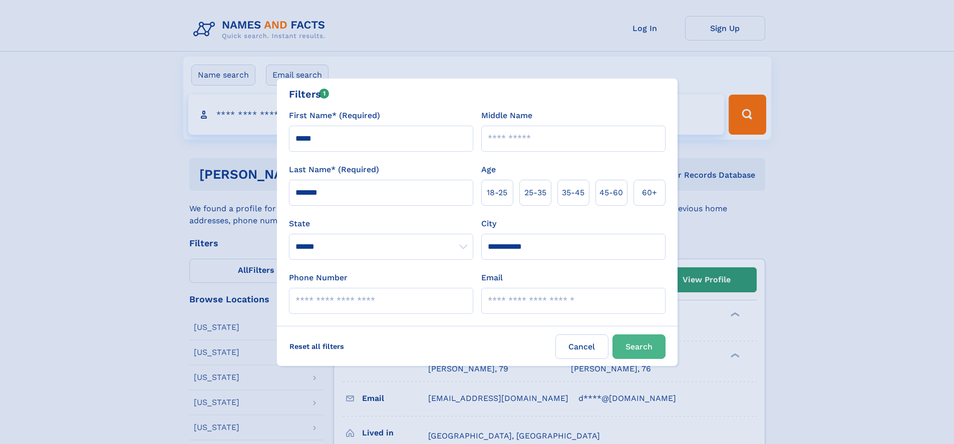 Image resolution: width=954 pixels, height=444 pixels. Describe the element at coordinates (639, 346) in the screenshot. I see `button: Search` at that location.